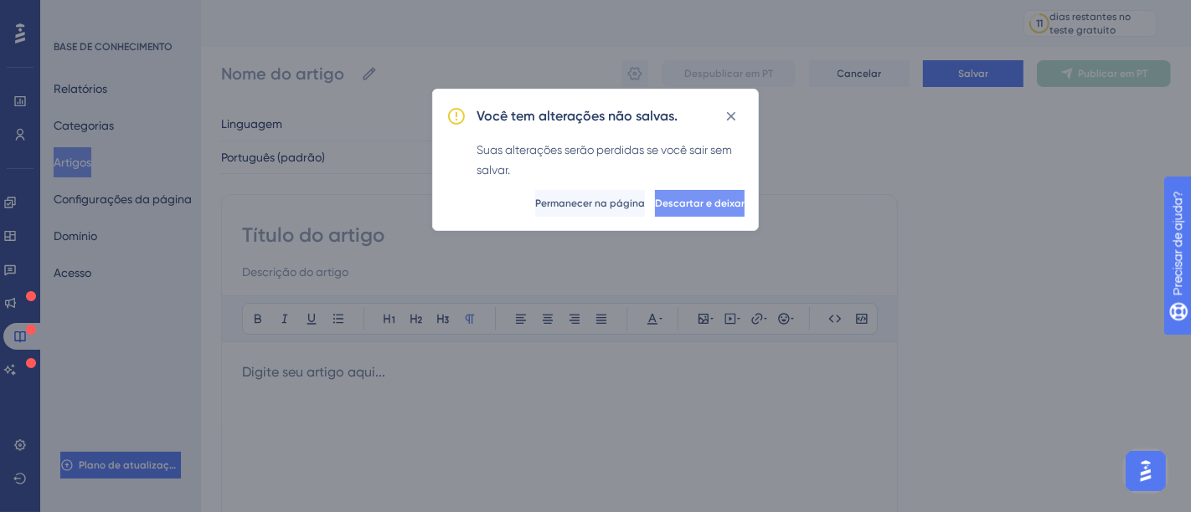 This screenshot has height=512, width=1191. Describe the element at coordinates (577, 116) in the screenshot. I see `font: Você tem alterações não salvas.` at that location.